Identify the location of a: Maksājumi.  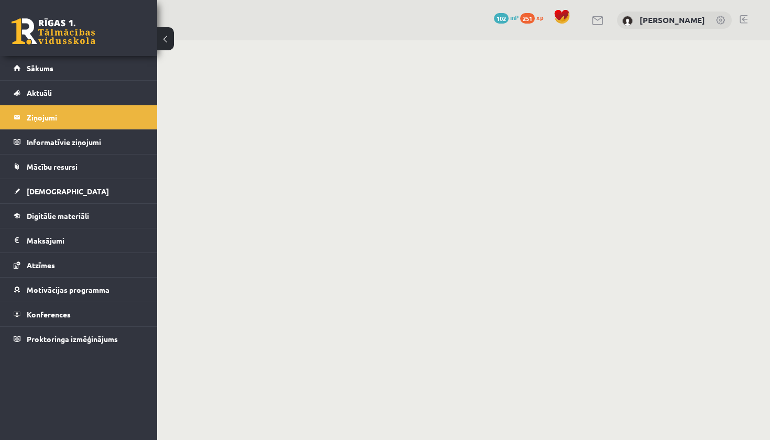
(79, 240).